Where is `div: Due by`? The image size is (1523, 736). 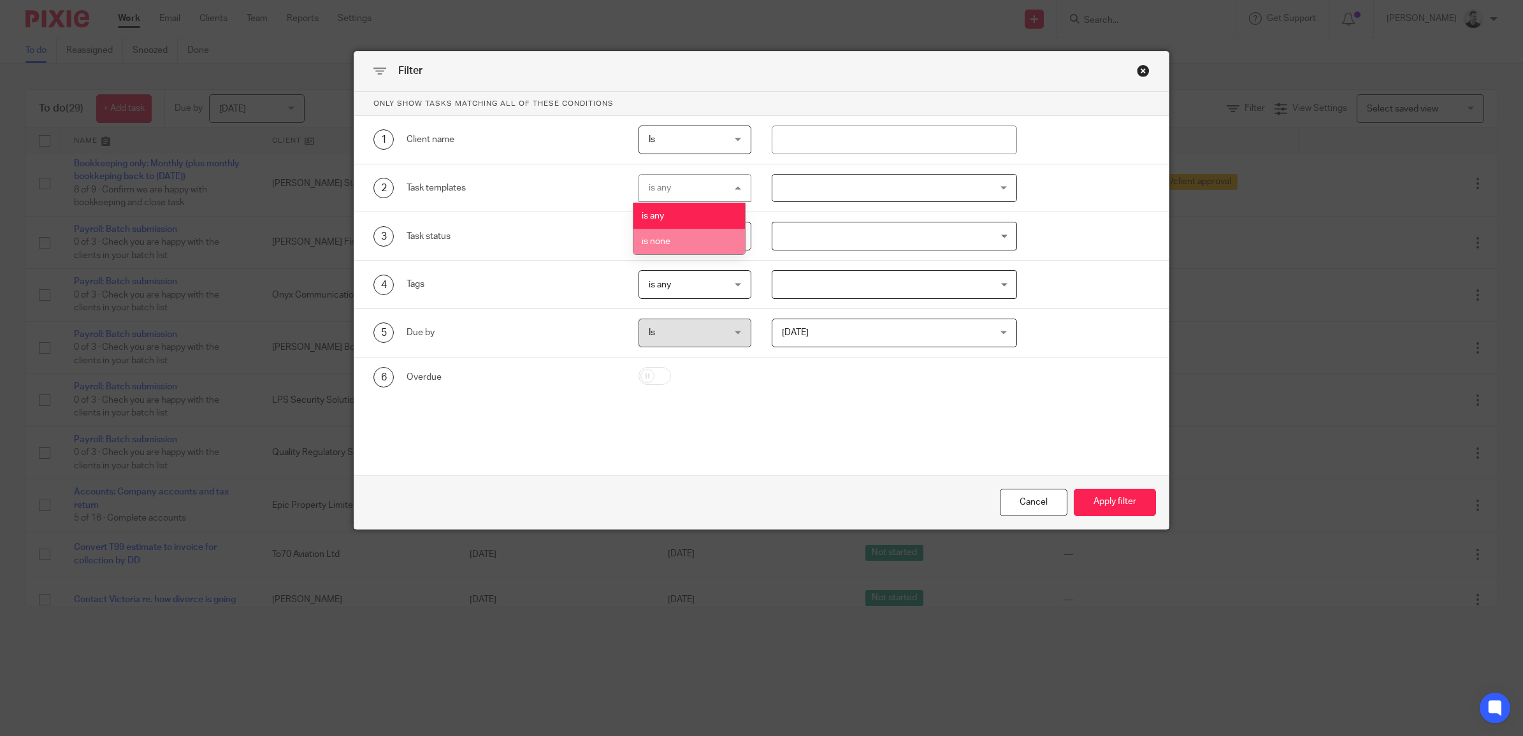 div: Due by is located at coordinates (512, 333).